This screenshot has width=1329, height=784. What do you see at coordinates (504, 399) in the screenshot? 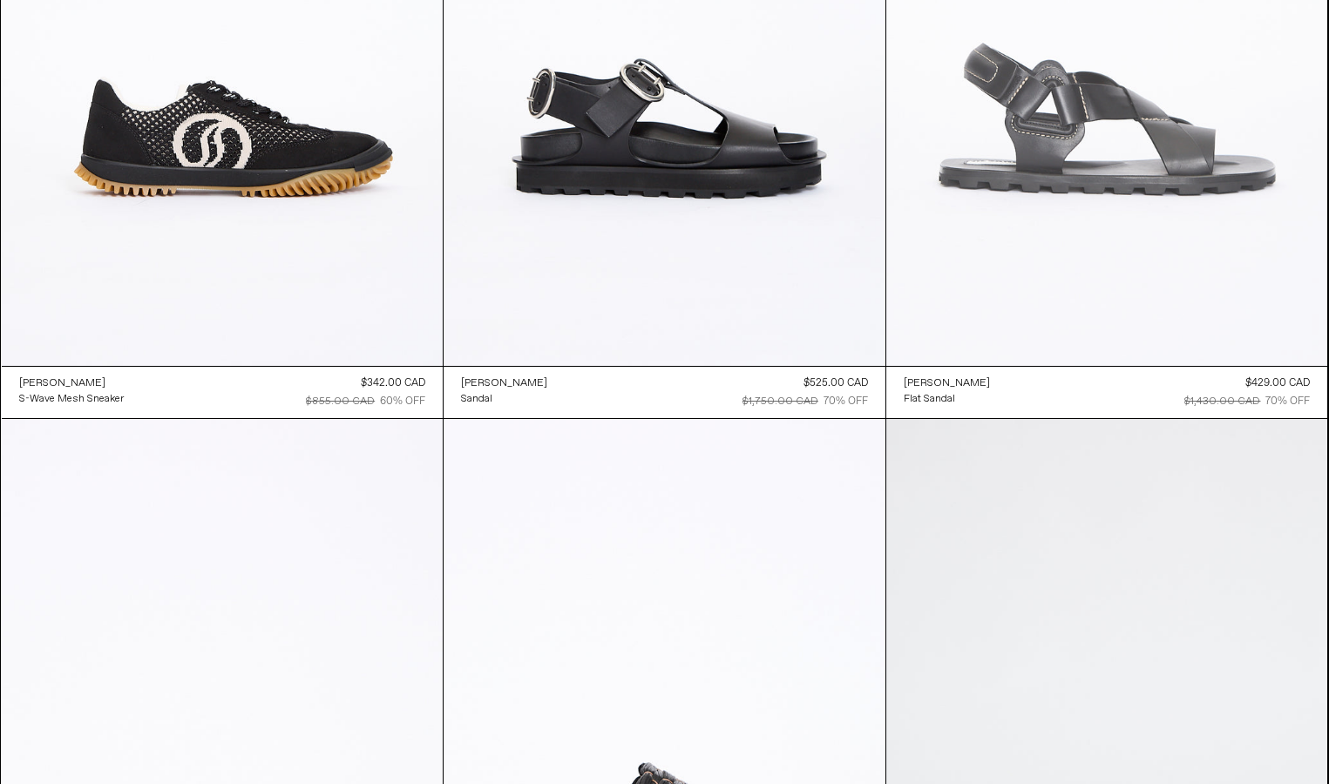
I see `a: Sandal` at bounding box center [504, 399].